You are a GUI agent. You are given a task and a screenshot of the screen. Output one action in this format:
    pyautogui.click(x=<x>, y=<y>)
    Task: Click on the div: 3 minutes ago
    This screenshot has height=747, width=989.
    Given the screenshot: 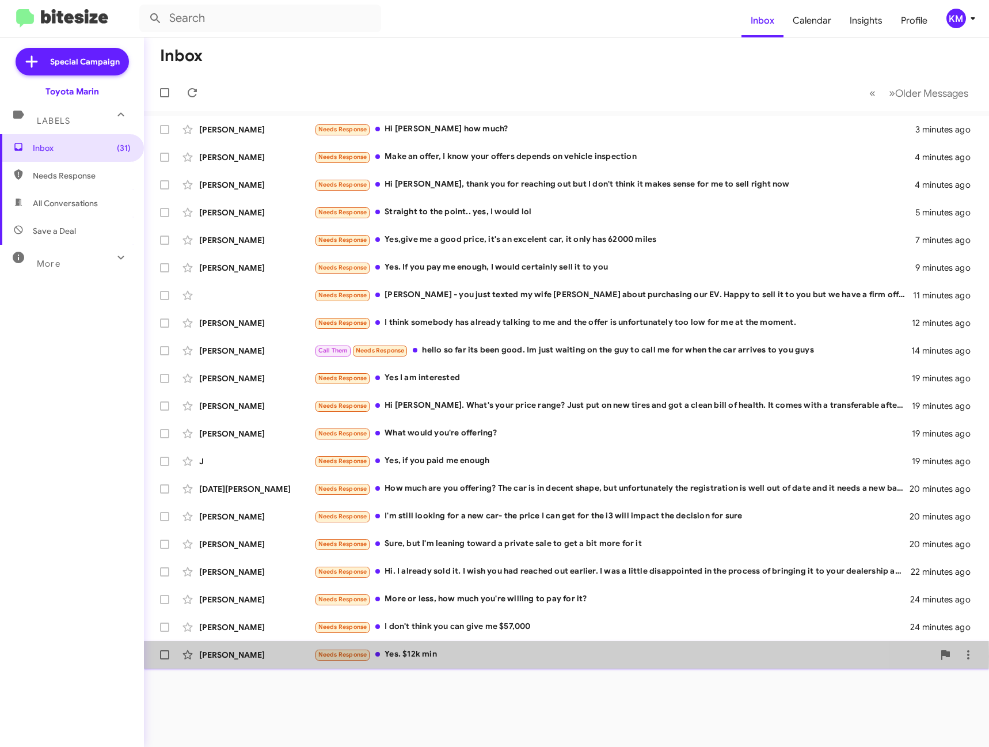 What is the action you would take?
    pyautogui.click(x=948, y=130)
    